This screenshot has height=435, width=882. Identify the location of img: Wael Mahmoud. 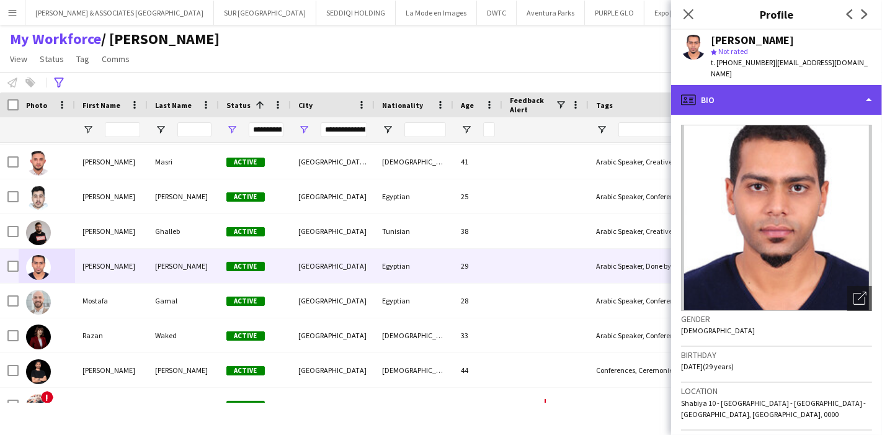
(38, 406).